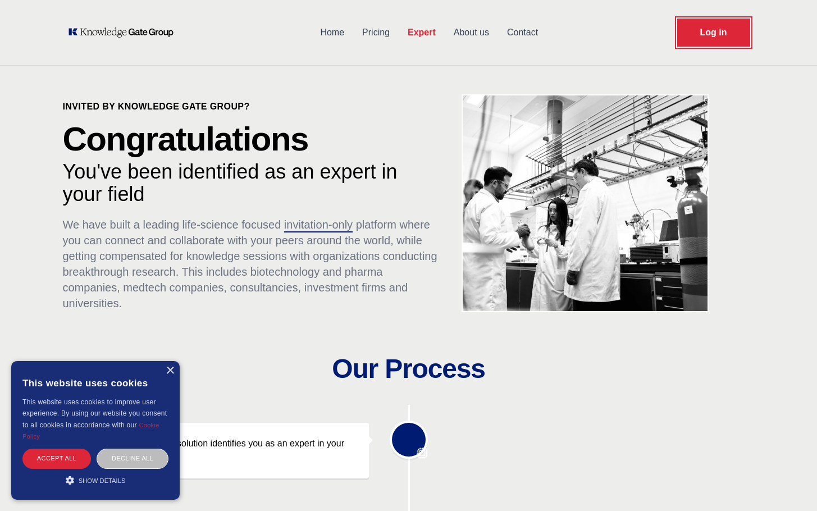  I want to click on span: Show details, so click(102, 480).